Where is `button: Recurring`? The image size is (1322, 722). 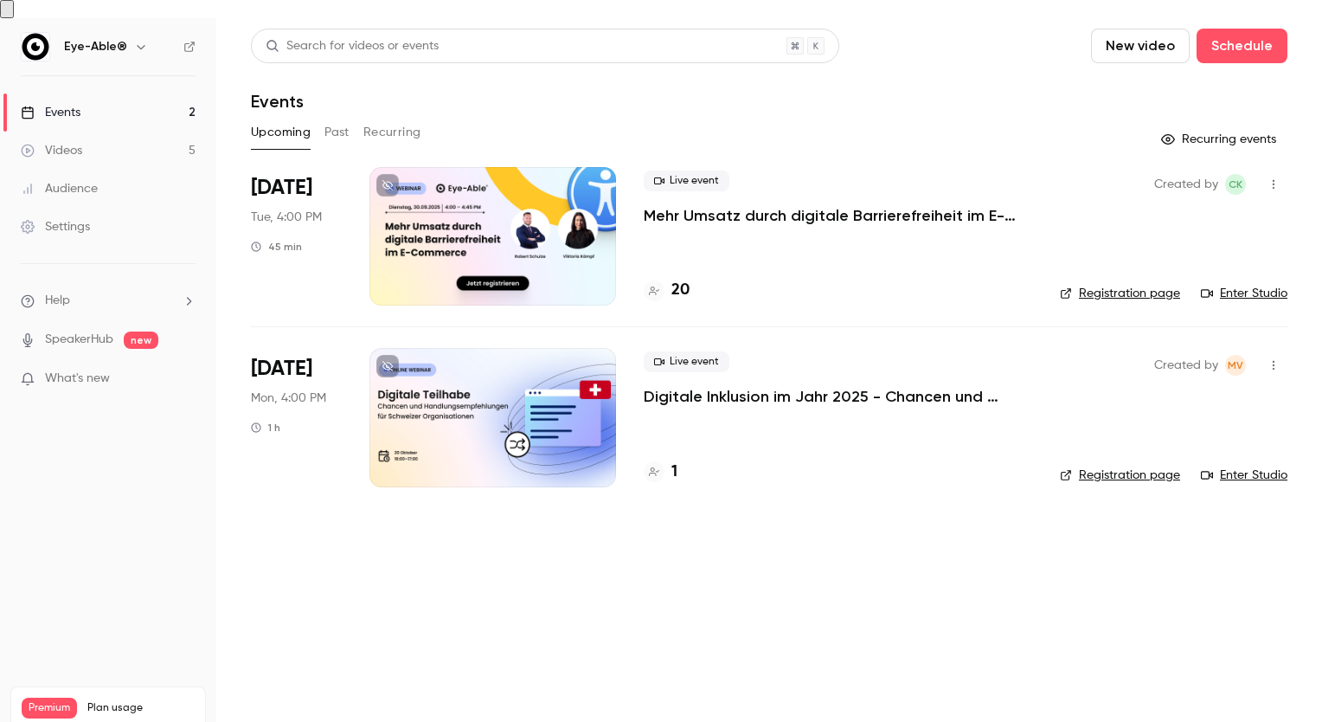
button: Recurring is located at coordinates (392, 132).